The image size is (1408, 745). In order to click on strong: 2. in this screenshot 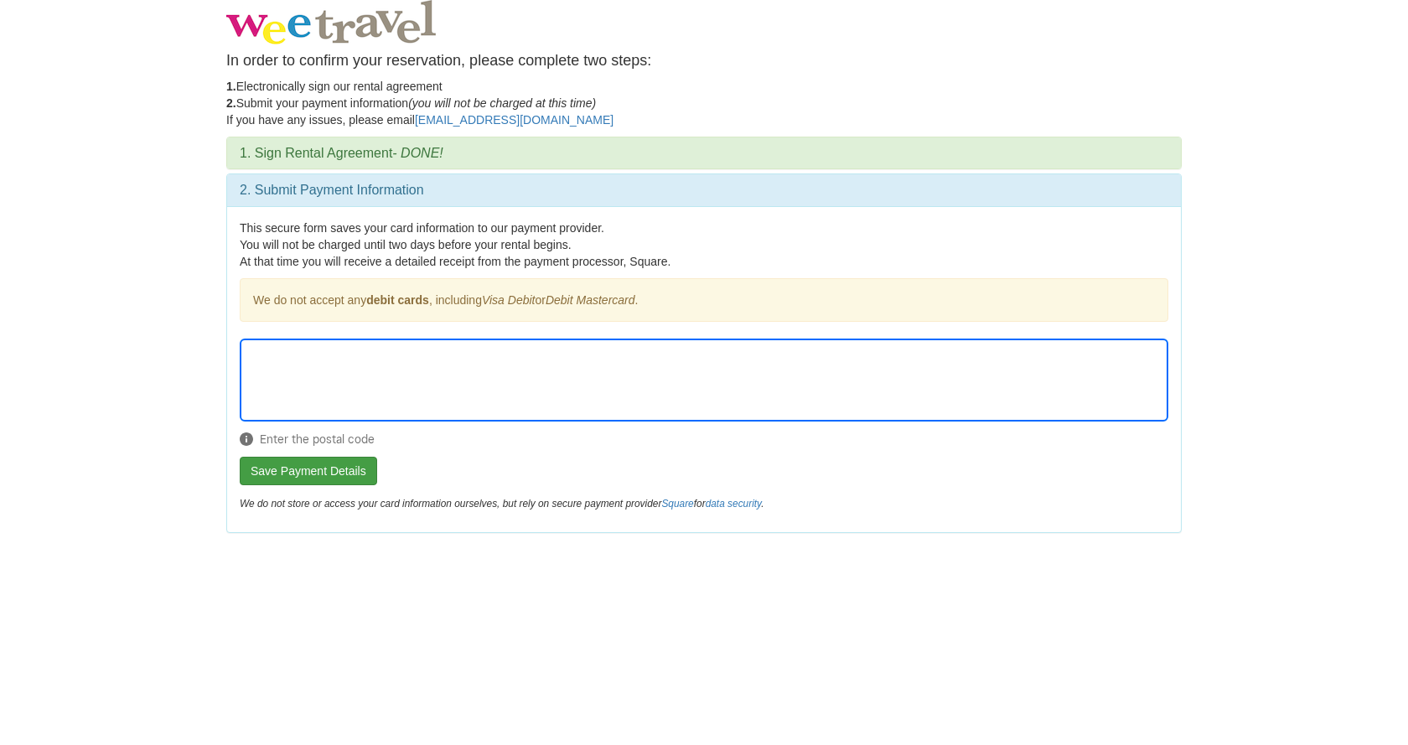, I will do `click(231, 103)`.